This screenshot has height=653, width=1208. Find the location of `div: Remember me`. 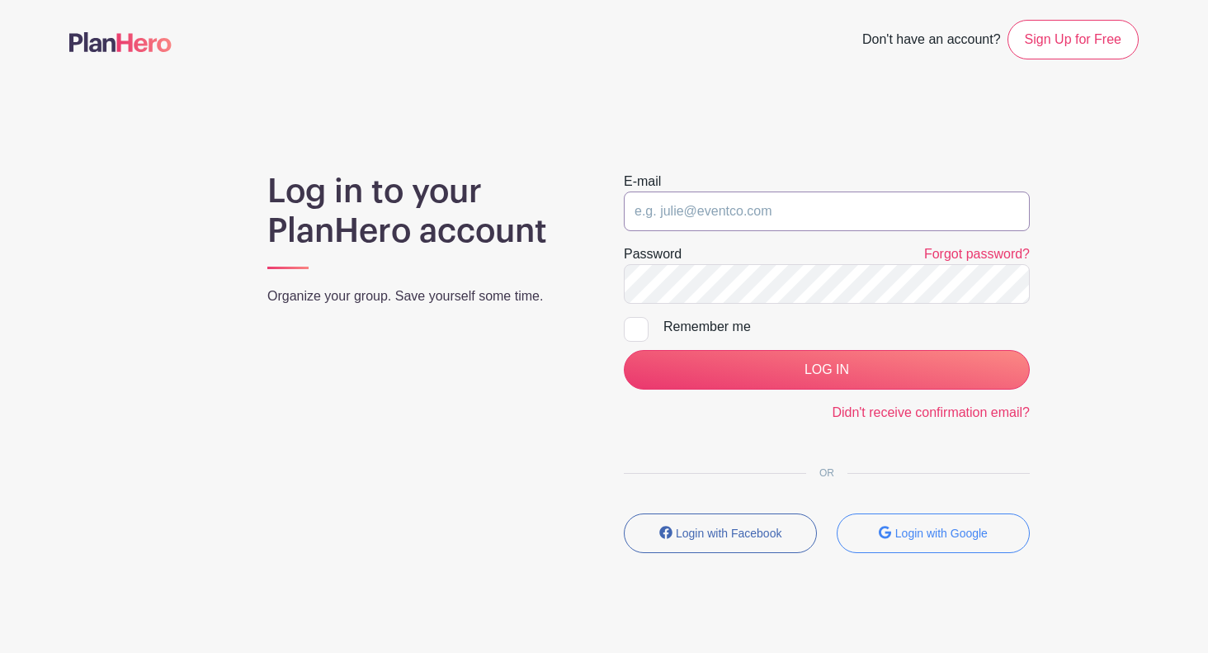

div: Remember me is located at coordinates (847, 327).